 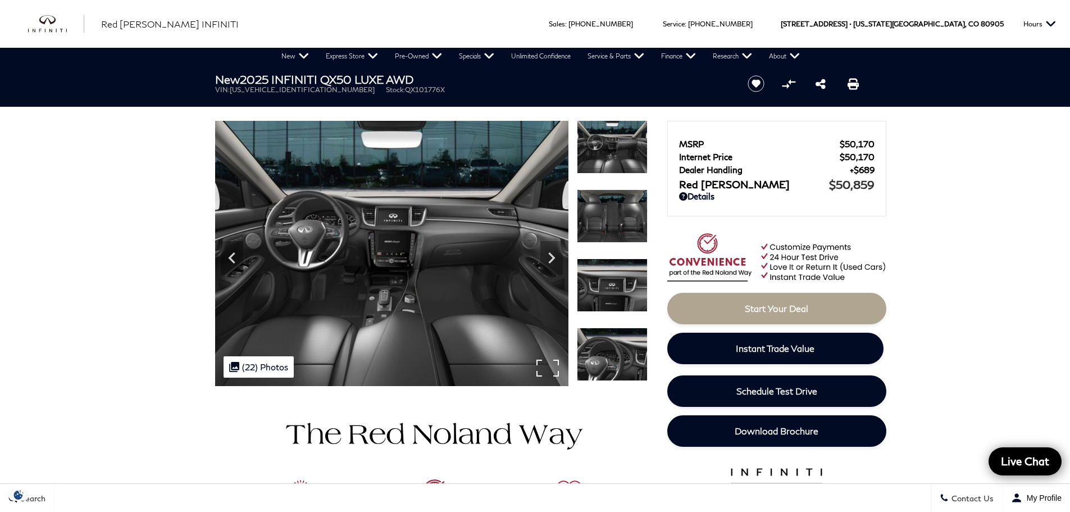 What do you see at coordinates (258, 367) in the screenshot?
I see `div: (22) Photos` at bounding box center [258, 367].